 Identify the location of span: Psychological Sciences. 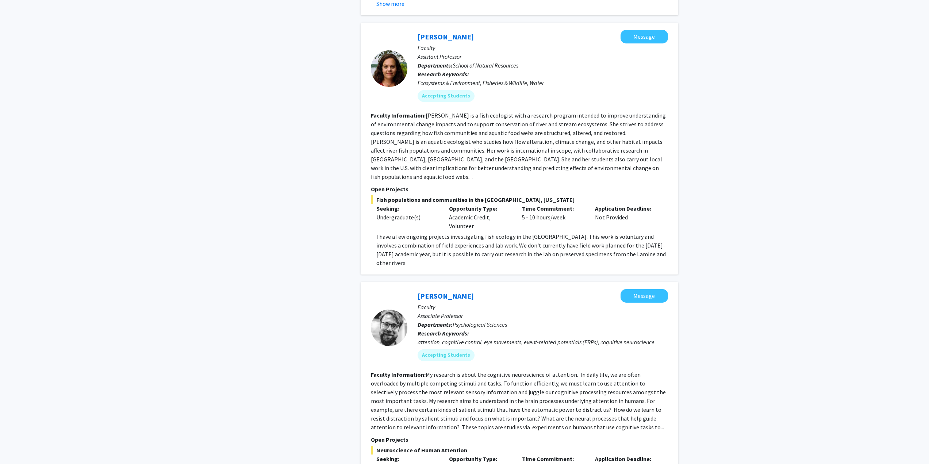
(480, 325).